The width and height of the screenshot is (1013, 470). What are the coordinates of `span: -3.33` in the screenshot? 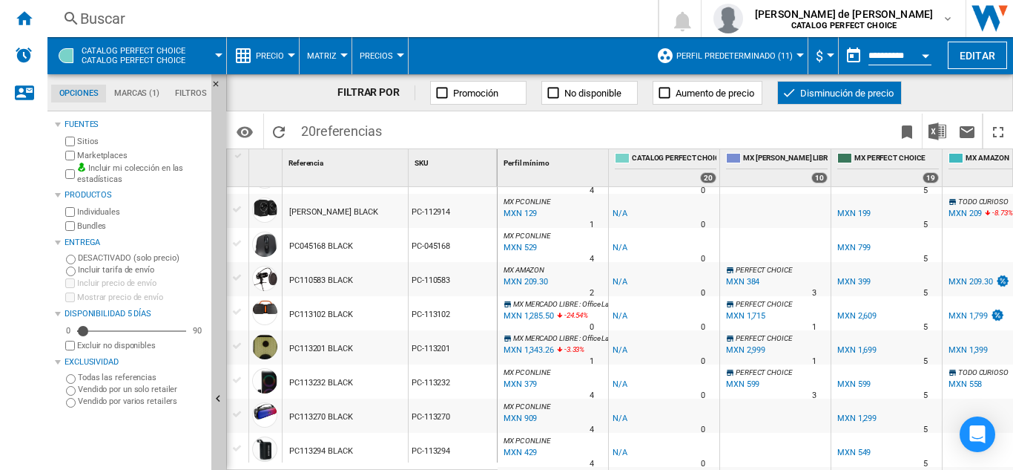 It's located at (572, 349).